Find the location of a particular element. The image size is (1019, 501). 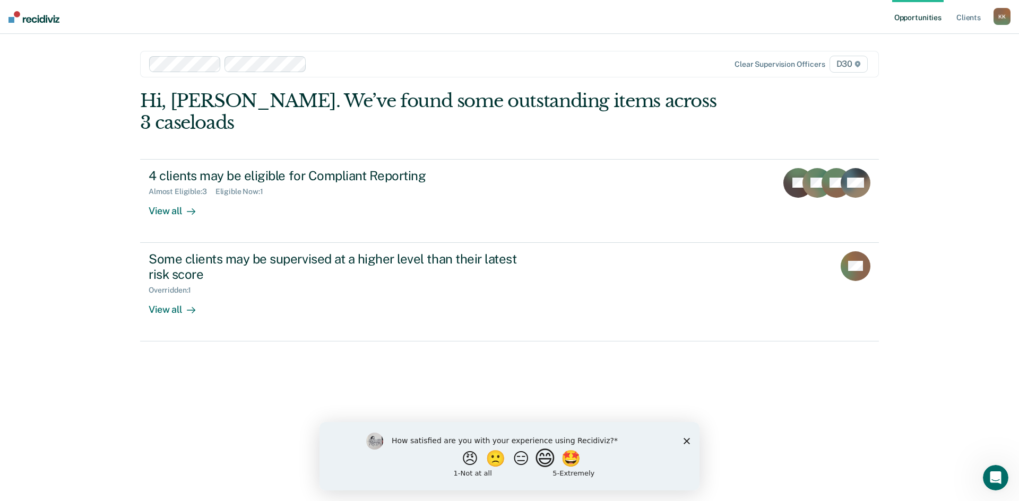

div: Close survey is located at coordinates (367, 19).